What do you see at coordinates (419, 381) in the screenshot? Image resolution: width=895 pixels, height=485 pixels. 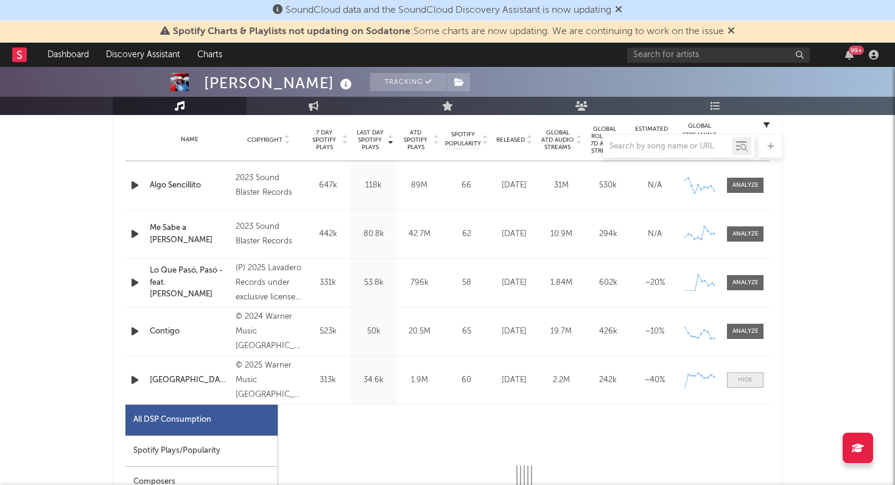 I see `div: 1.9M` at bounding box center [419, 381].